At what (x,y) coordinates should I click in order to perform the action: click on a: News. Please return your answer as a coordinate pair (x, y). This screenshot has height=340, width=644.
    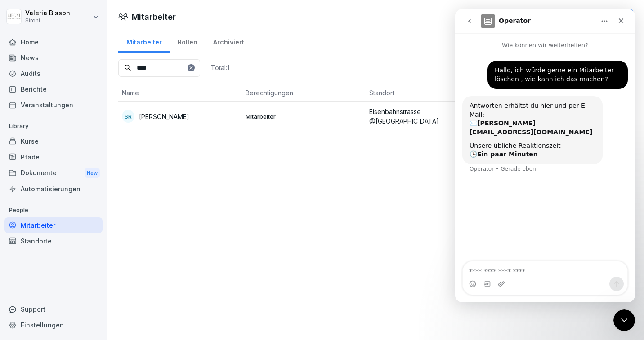
    Looking at the image, I should click on (53, 58).